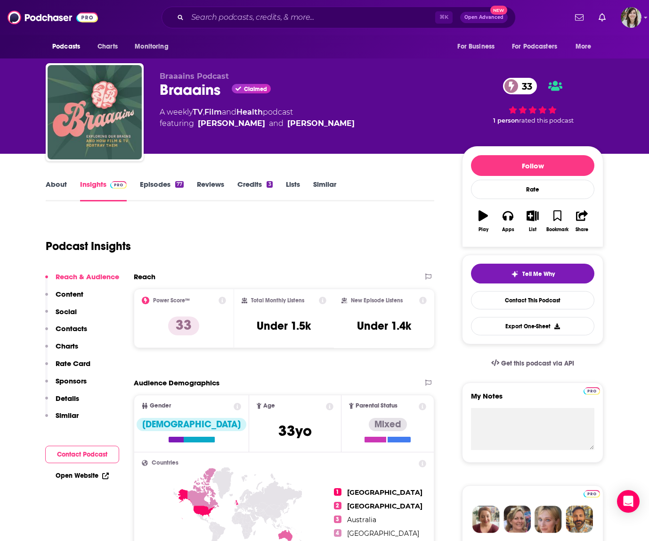 The height and width of the screenshot is (541, 649). What do you see at coordinates (53, 17) in the screenshot?
I see `img: Podchaser - Follow, Share and Rate Podcasts` at bounding box center [53, 17].